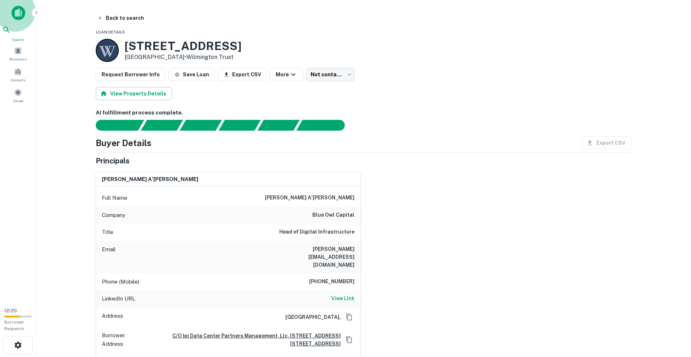  I want to click on p: Email, so click(109, 257).